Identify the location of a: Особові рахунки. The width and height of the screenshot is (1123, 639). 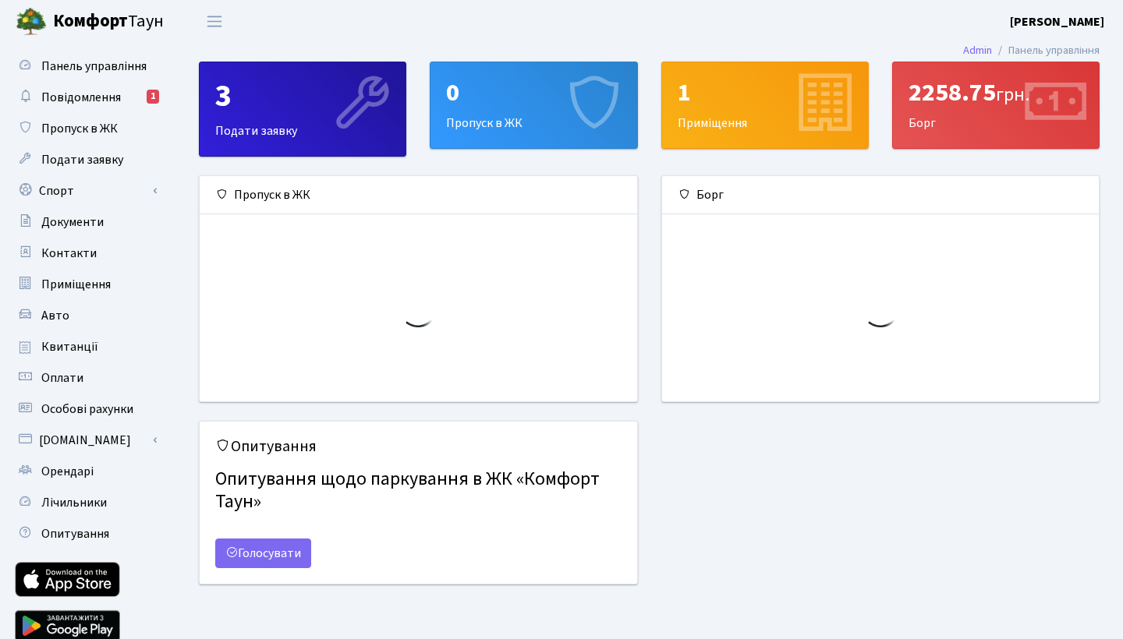
(86, 409).